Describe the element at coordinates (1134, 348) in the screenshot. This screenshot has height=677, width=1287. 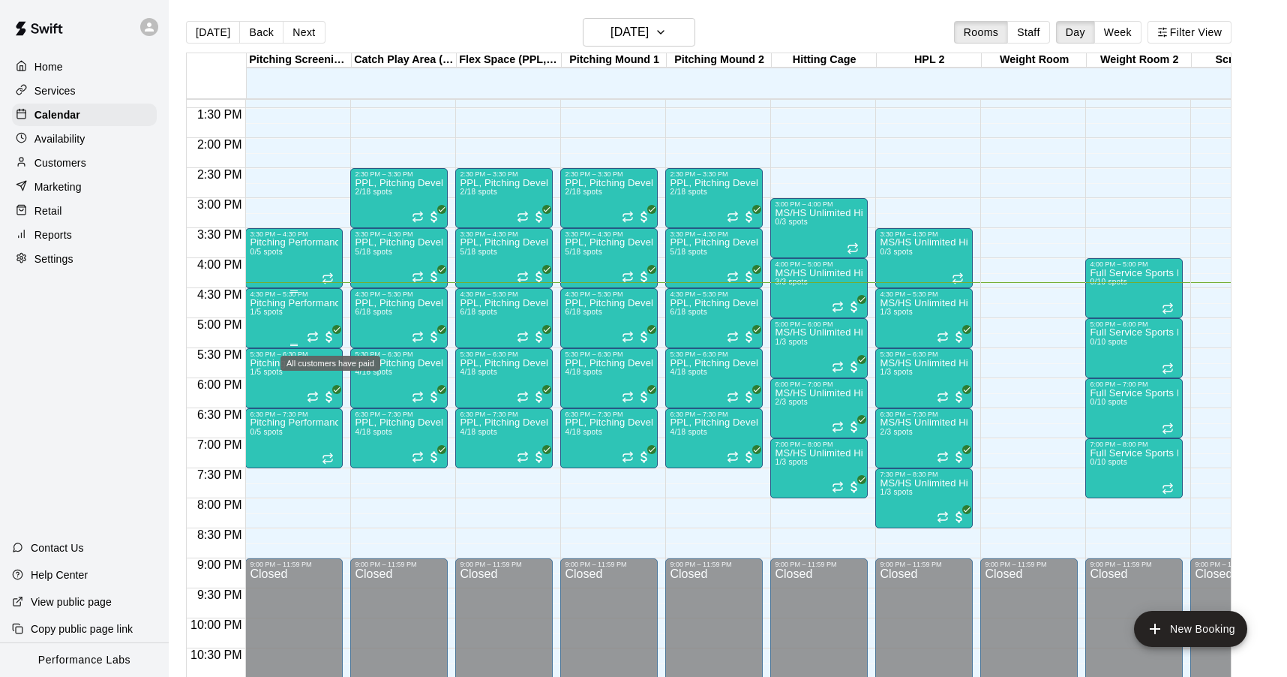
I see `div: 5:00 PM – 6:00 PM: Full Service Sports Performance` at that location.